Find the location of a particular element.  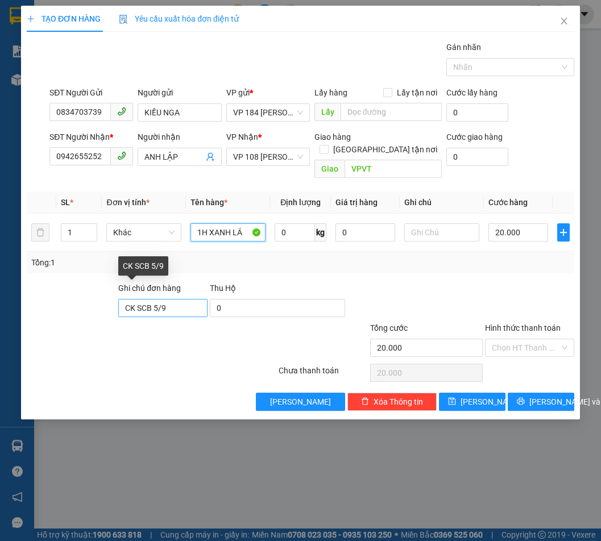

button: Close is located at coordinates (564, 22).